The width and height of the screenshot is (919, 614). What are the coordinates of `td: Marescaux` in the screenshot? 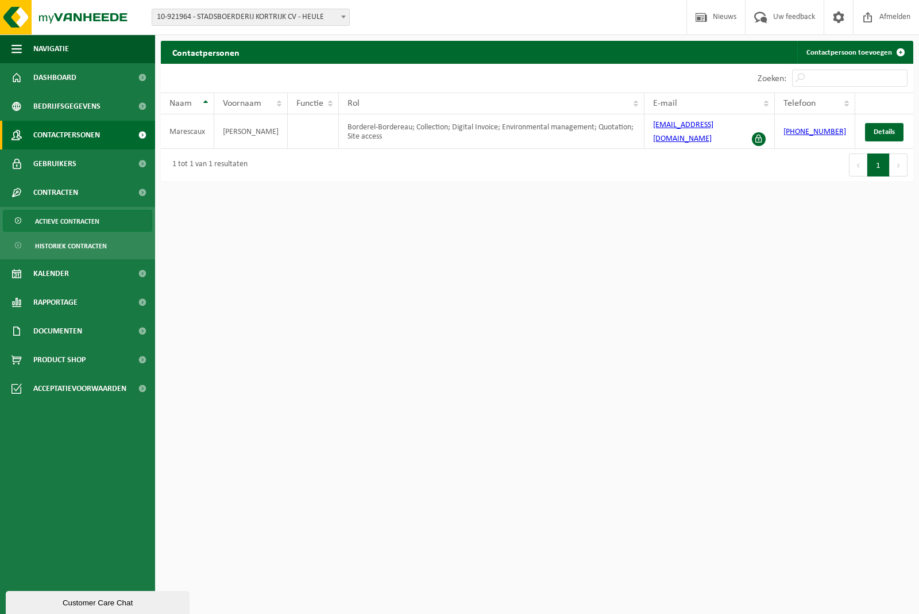 It's located at (187, 132).